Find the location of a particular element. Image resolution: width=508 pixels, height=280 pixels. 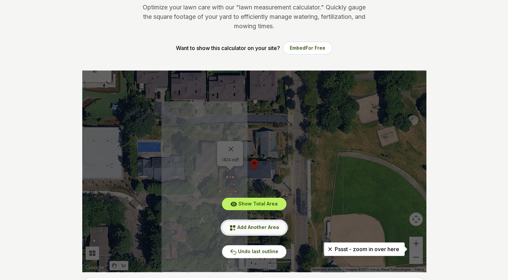

button: Undo last outline is located at coordinates (254, 252).